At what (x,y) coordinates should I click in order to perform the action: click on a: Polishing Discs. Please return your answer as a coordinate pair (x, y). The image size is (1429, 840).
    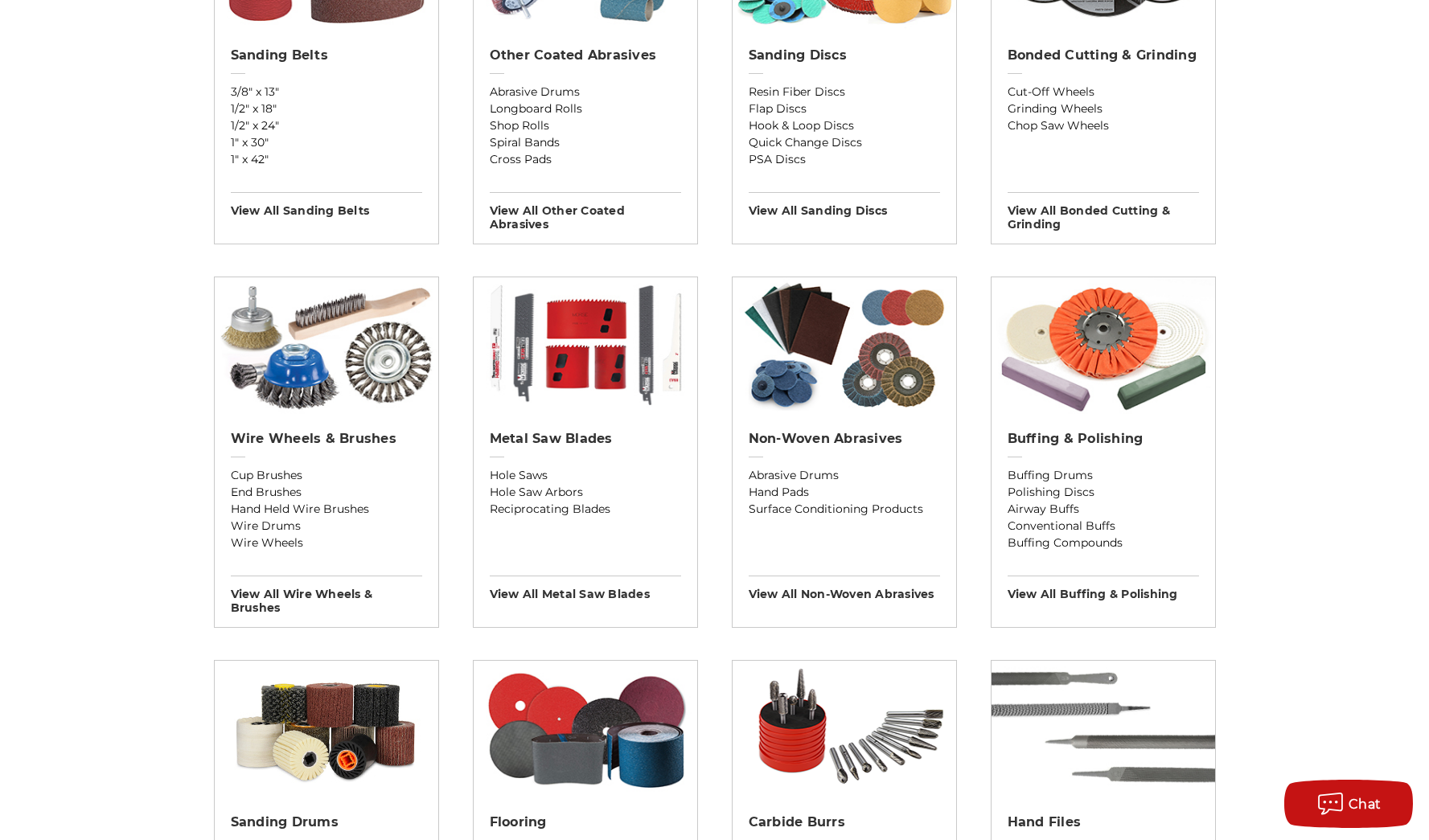
    Looking at the image, I should click on (1104, 492).